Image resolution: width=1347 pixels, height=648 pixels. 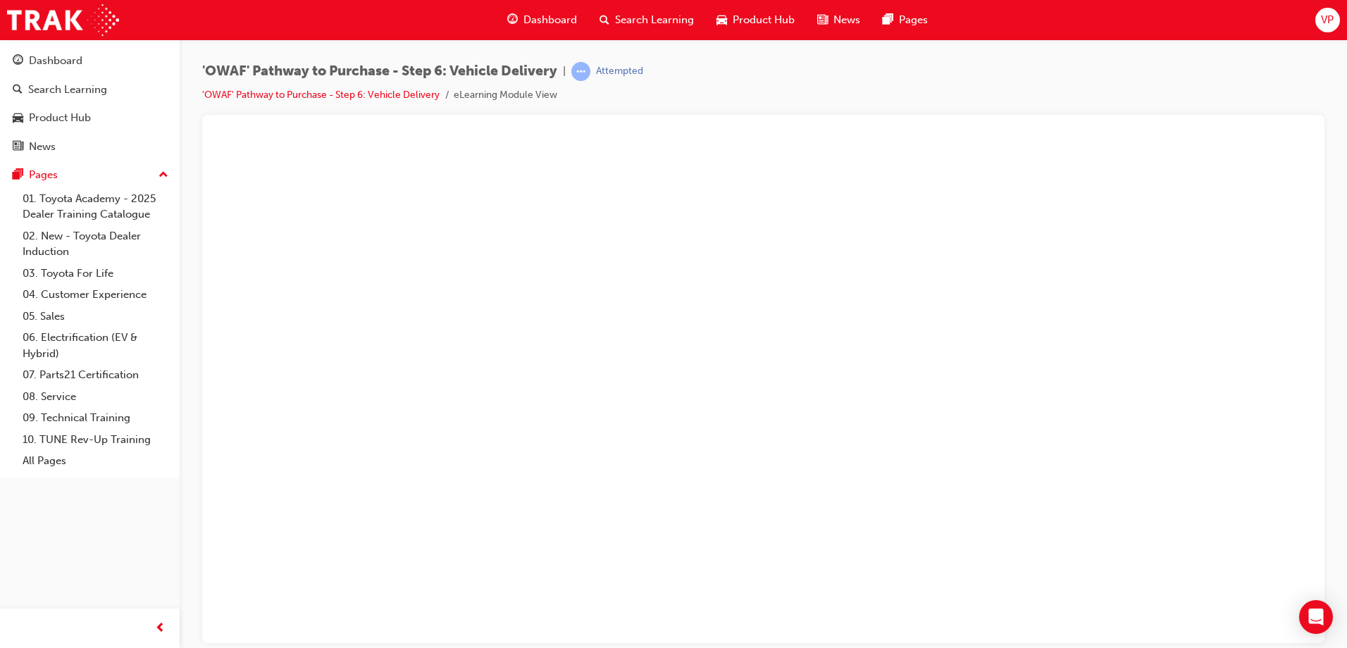 I want to click on a: 01. Toyota Academy - 2025 Dealer Training Catalogue, so click(x=95, y=206).